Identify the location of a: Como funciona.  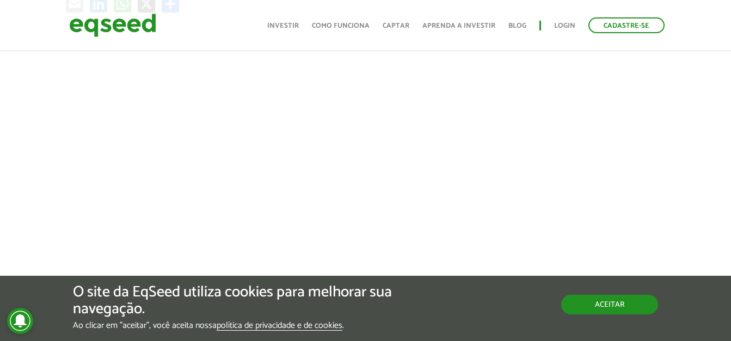
(341, 26).